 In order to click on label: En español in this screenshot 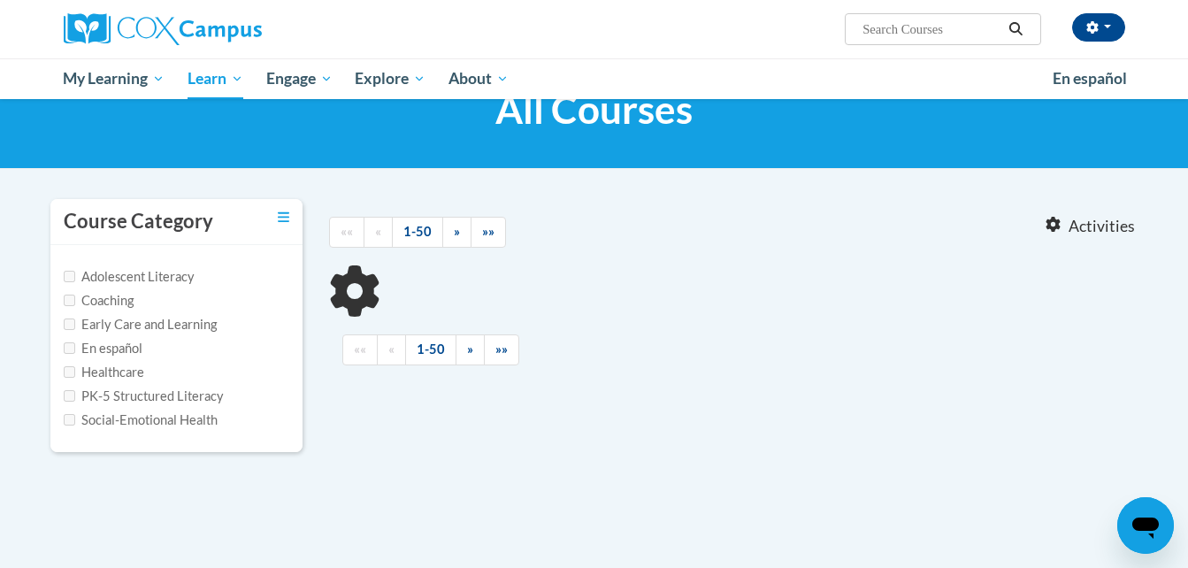, I will do `click(103, 348)`.